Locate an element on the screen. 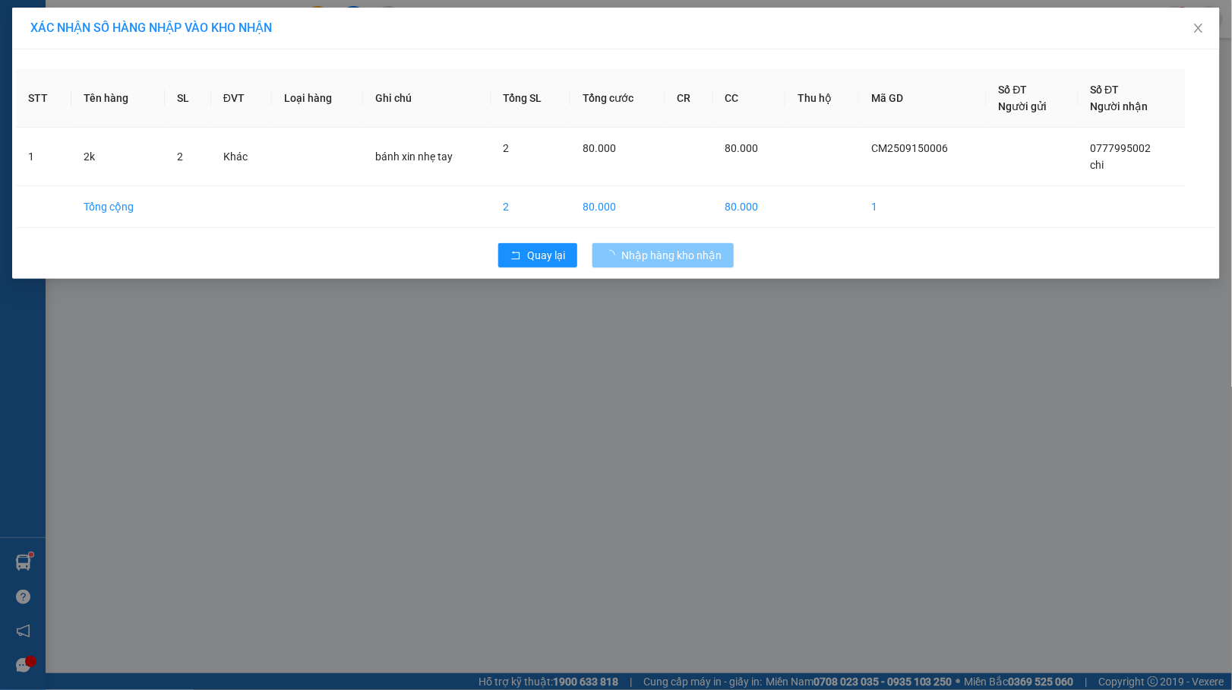 The width and height of the screenshot is (1232, 690). span: loading is located at coordinates (613, 255).